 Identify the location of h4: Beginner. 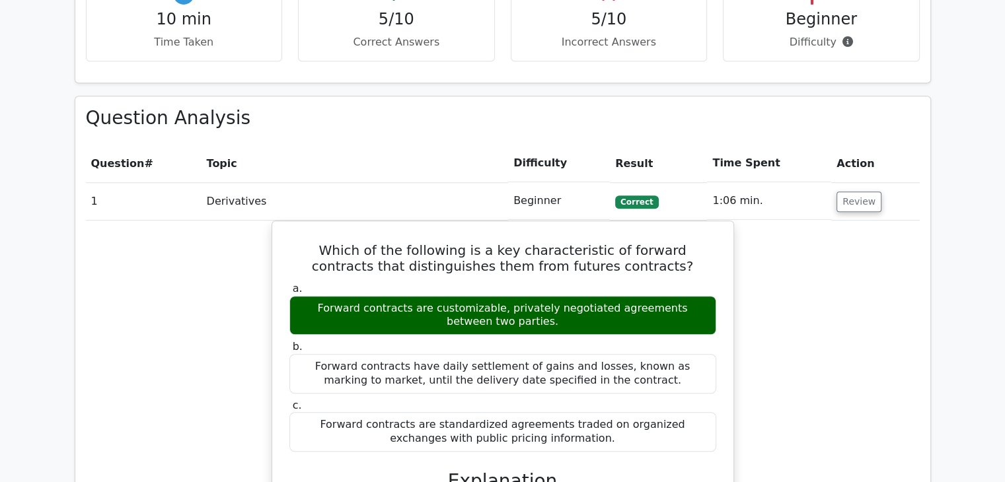
(821, 19).